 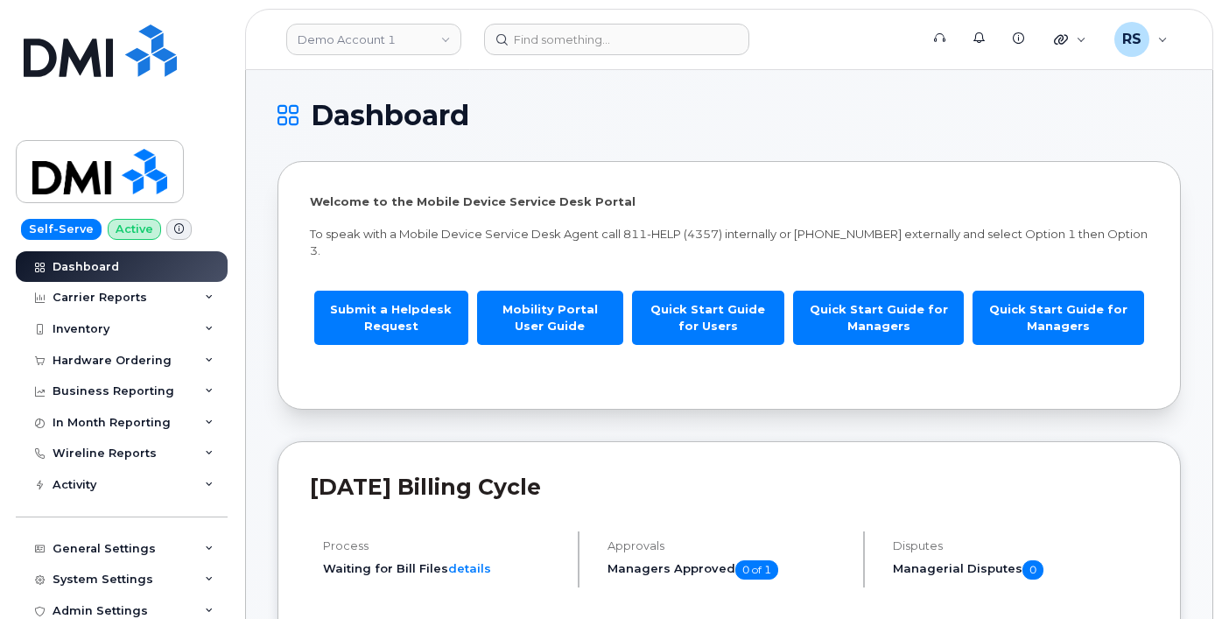 What do you see at coordinates (727, 570) in the screenshot?
I see `h5: Managers Approved` at bounding box center [727, 570].